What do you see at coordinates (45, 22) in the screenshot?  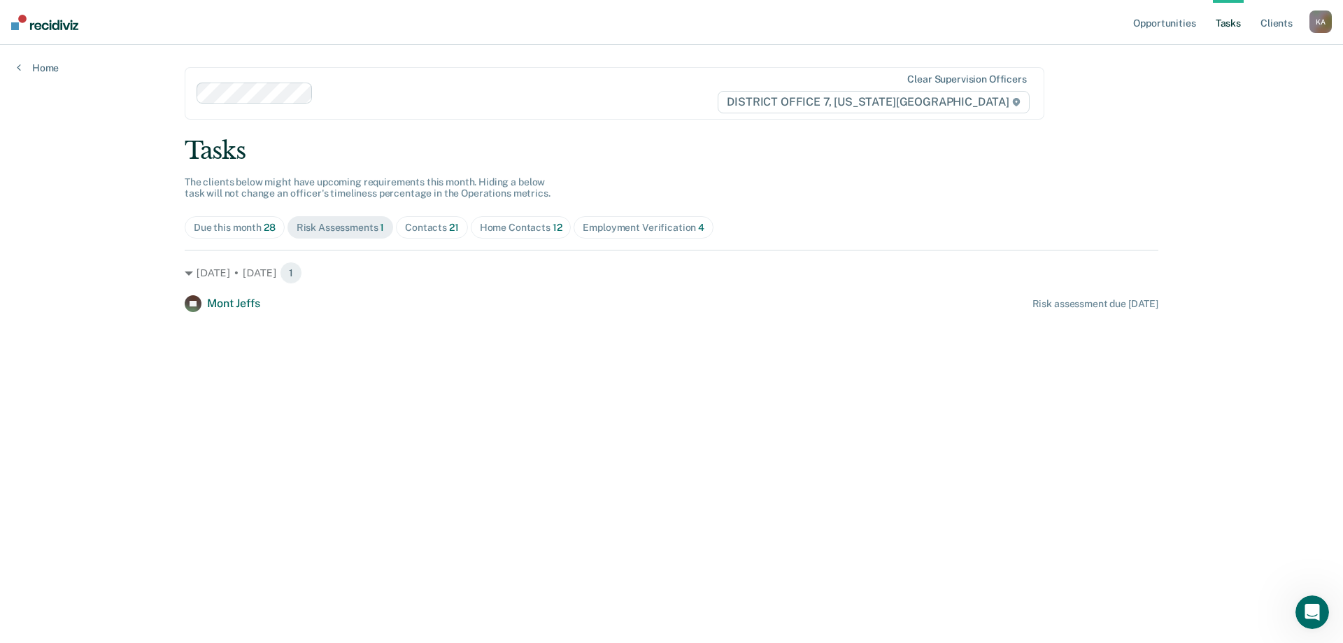 I see `img: Recidiviz` at bounding box center [45, 22].